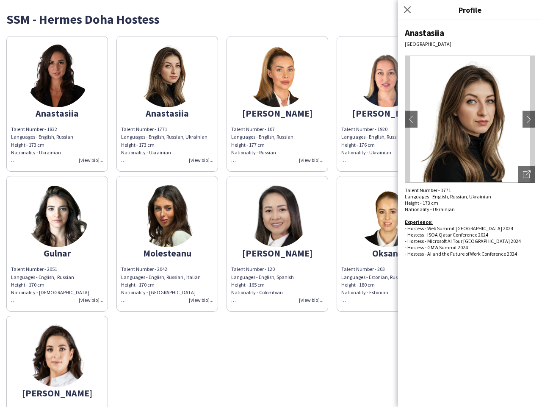 Image resolution: width=542 pixels, height=407 pixels. I want to click on div: Open photos pop-in, so click(527, 174).